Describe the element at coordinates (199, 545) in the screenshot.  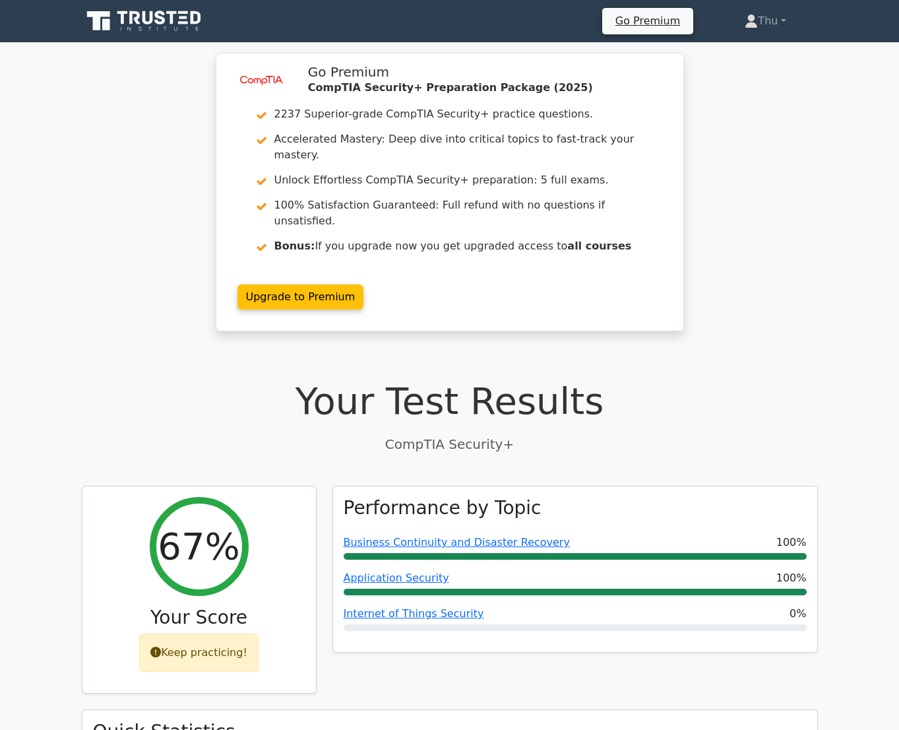
I see `h2: 67%` at that location.